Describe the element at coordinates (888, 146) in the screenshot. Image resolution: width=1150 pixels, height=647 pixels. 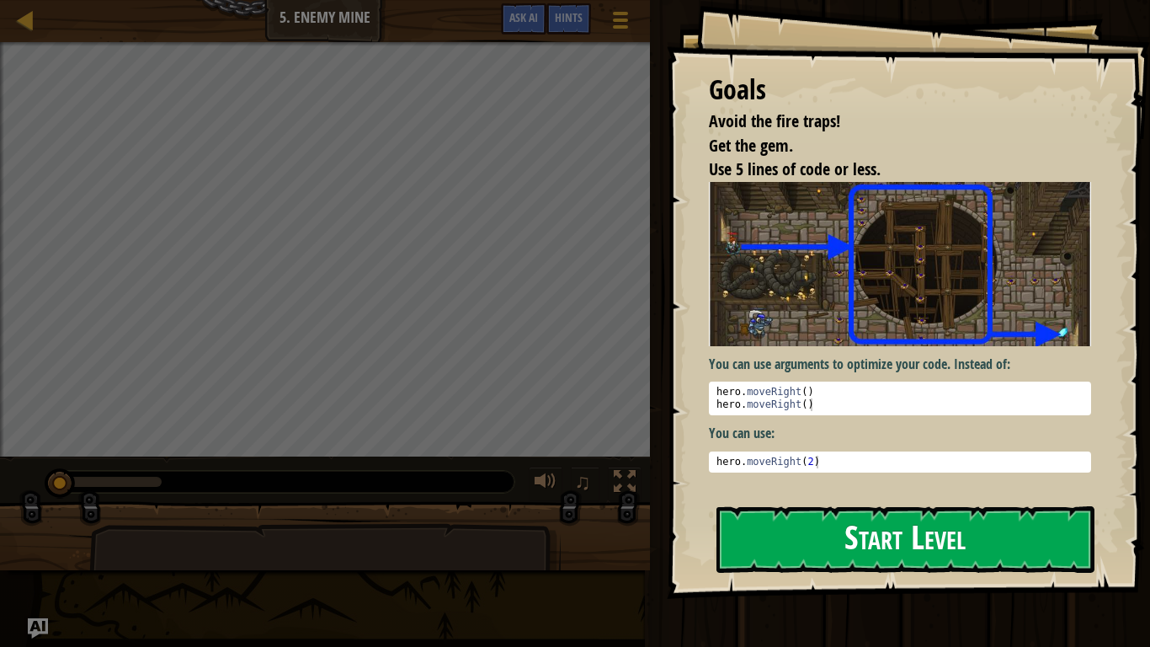
I see `li: Get the gem.` at that location.